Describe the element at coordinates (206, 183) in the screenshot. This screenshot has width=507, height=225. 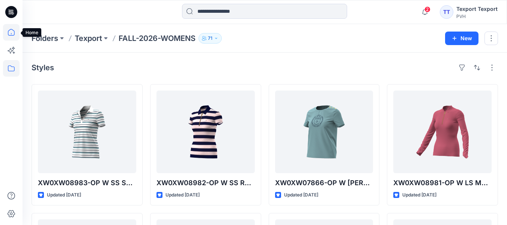
I see `p: XW0XW08982-OP W SS RUGBY MNGO SLIM ZIP POLO-V01` at that location.